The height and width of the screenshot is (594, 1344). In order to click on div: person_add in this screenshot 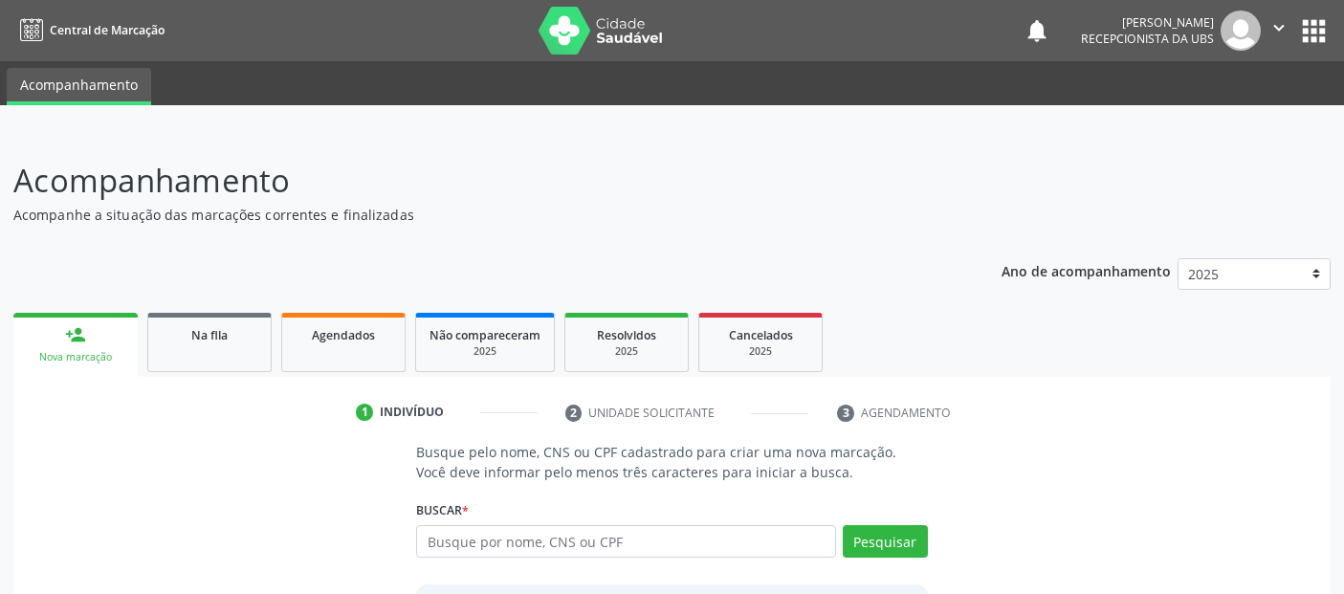, I will do `click(76, 335)`.